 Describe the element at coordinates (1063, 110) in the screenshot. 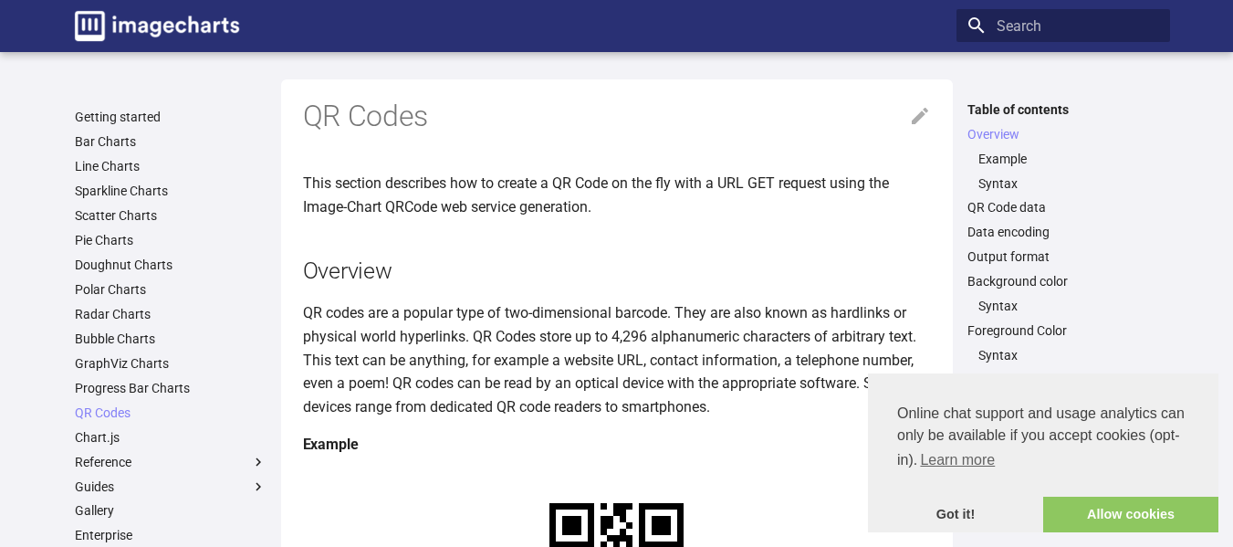

I see `label: Table of contents` at that location.